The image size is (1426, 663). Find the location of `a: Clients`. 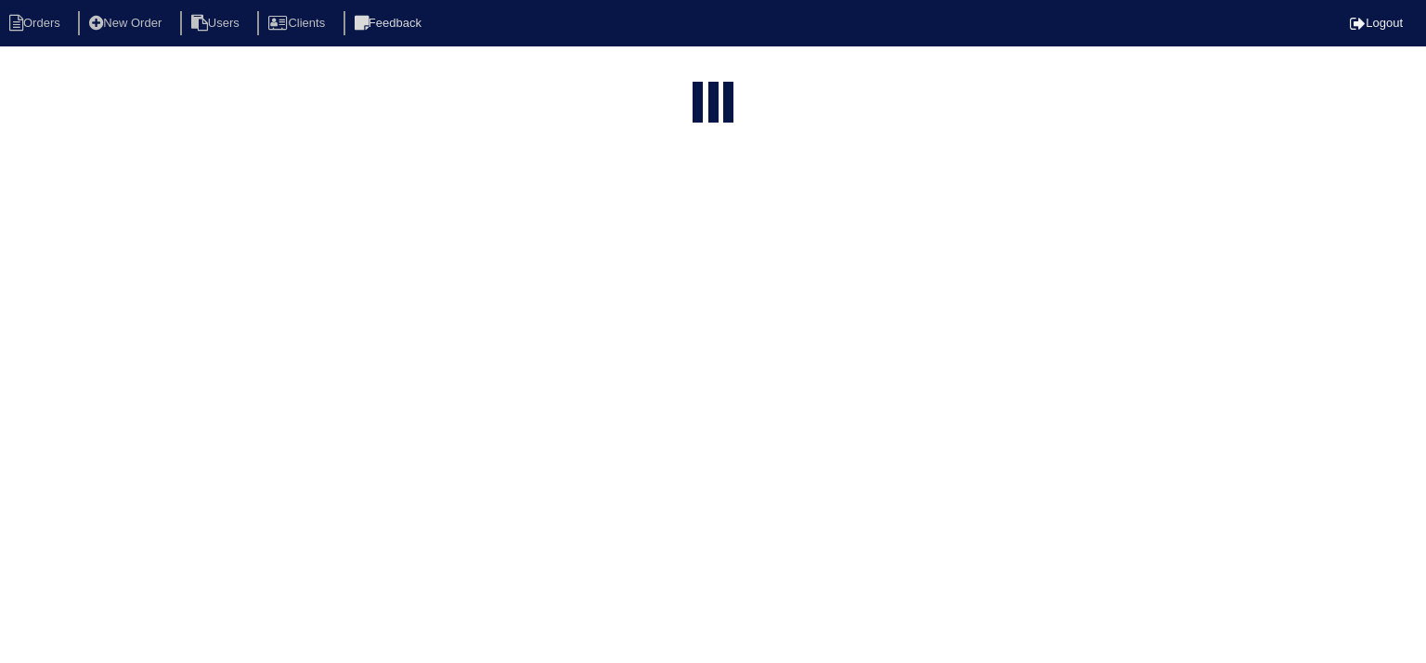

a: Clients is located at coordinates (298, 22).